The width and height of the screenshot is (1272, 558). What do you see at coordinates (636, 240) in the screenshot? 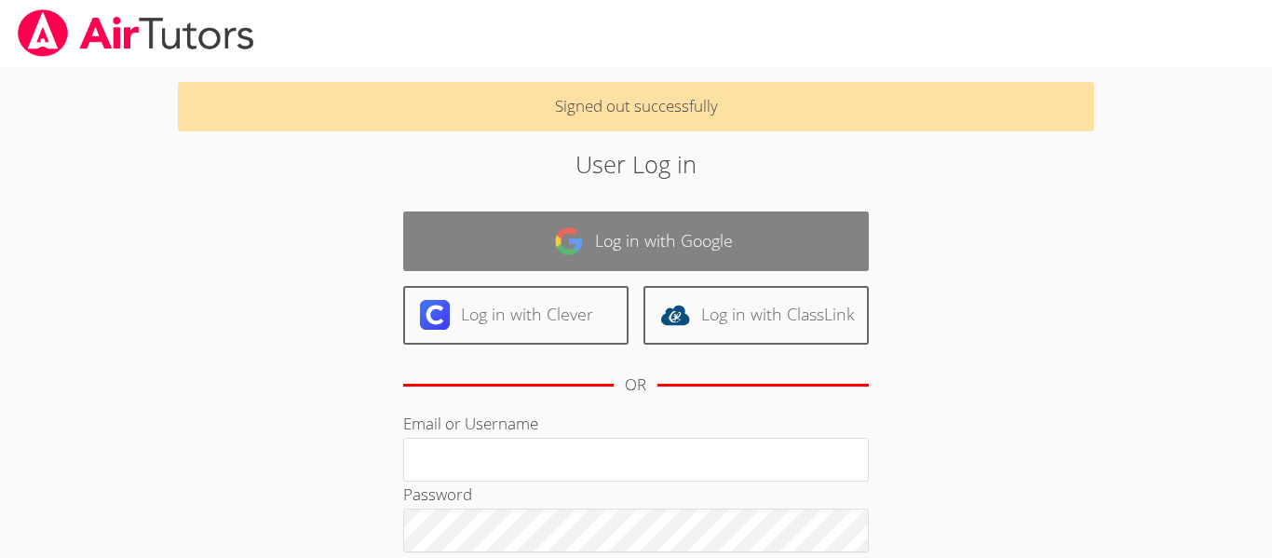
I see `a: Log in with Google` at bounding box center [636, 240].